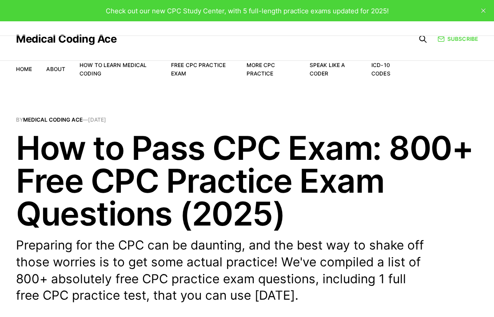  What do you see at coordinates (220, 270) in the screenshot?
I see `p: Preparing for the CPC can be daunting, and the best way to shake off those worries is to get some...` at bounding box center [220, 270].